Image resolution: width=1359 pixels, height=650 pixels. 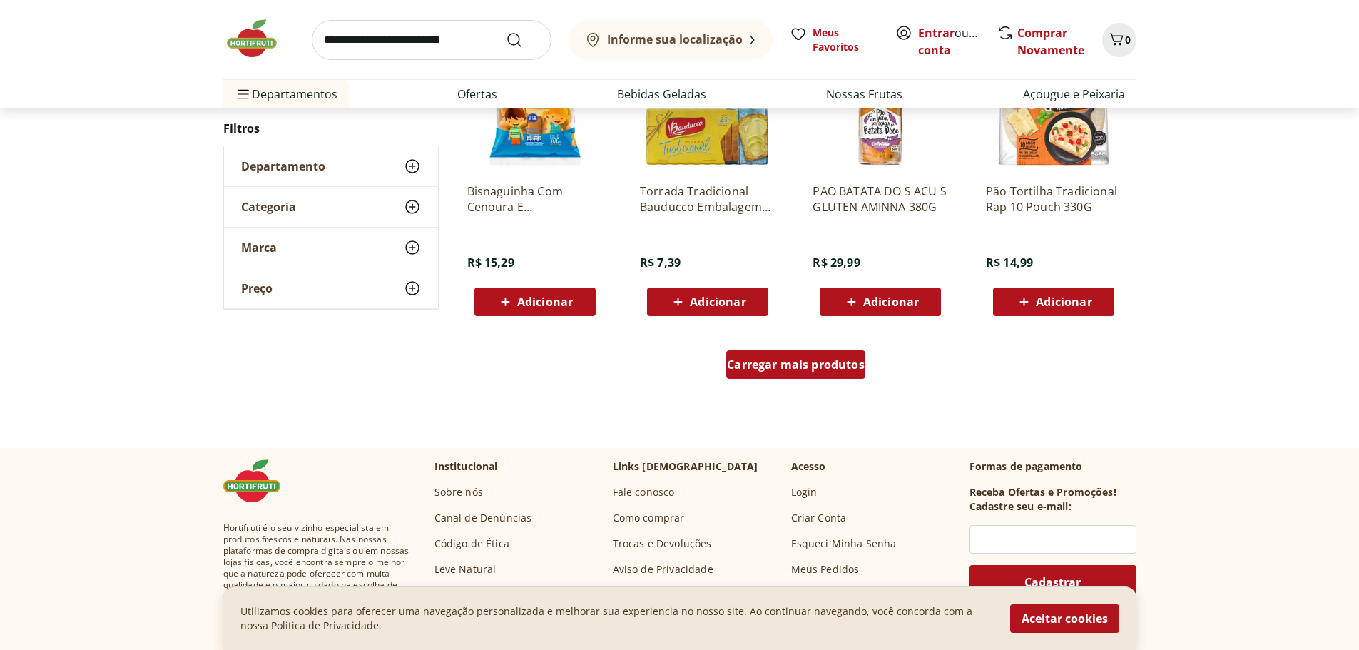 I want to click on a: Esqueci Minha Senha, so click(x=844, y=544).